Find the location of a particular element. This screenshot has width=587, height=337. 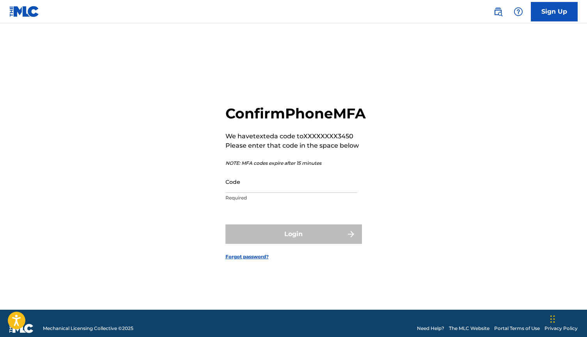

a: Need Help? is located at coordinates (430, 329).